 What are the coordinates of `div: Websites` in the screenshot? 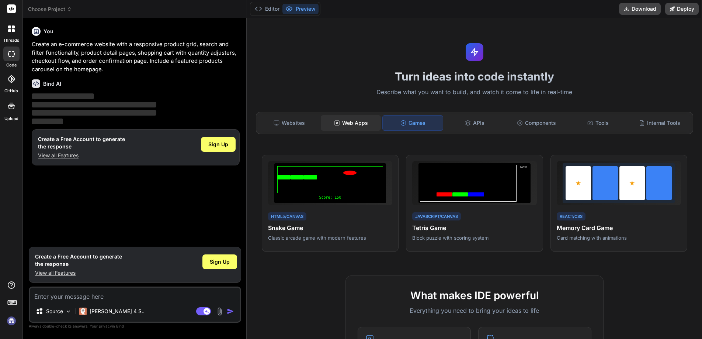 It's located at (289, 123).